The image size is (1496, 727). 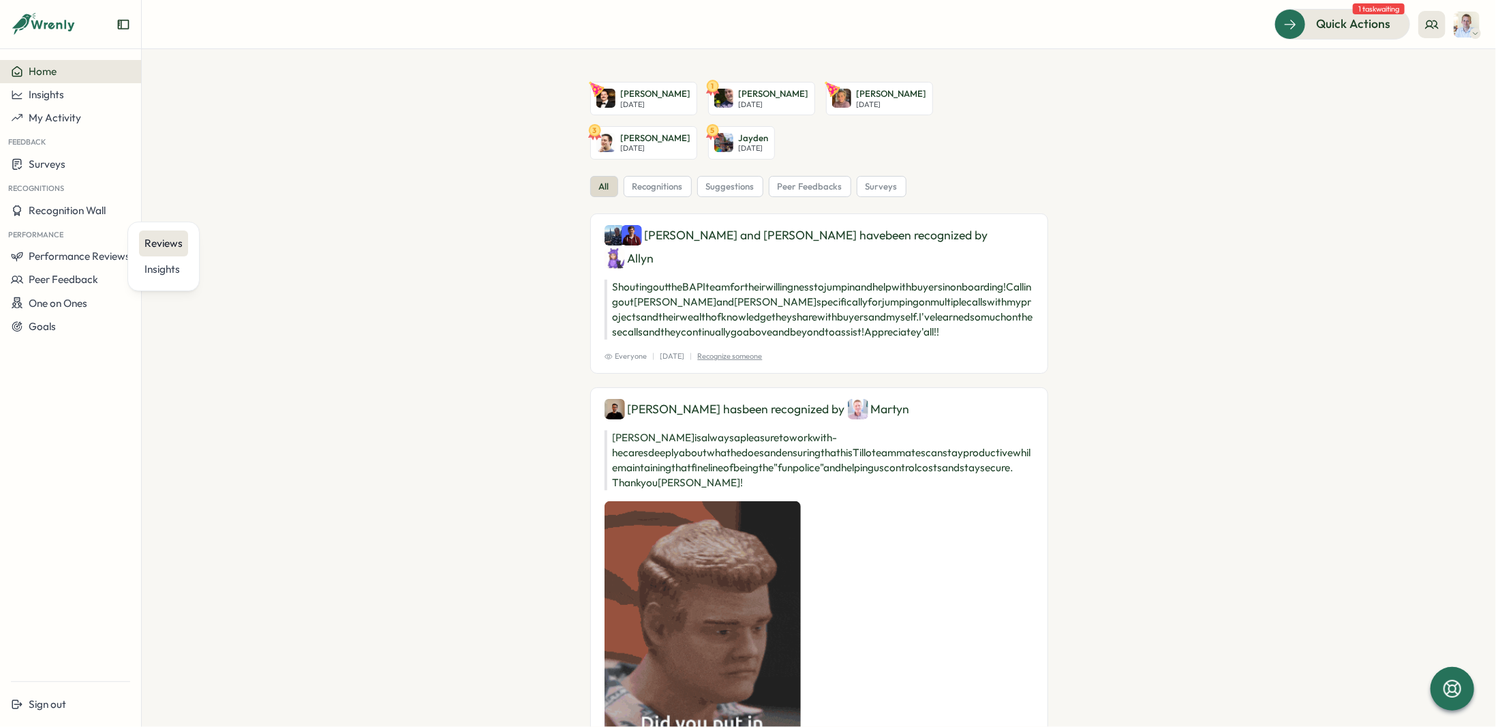 What do you see at coordinates (724, 142) in the screenshot?
I see `img: Jayden` at bounding box center [724, 142].